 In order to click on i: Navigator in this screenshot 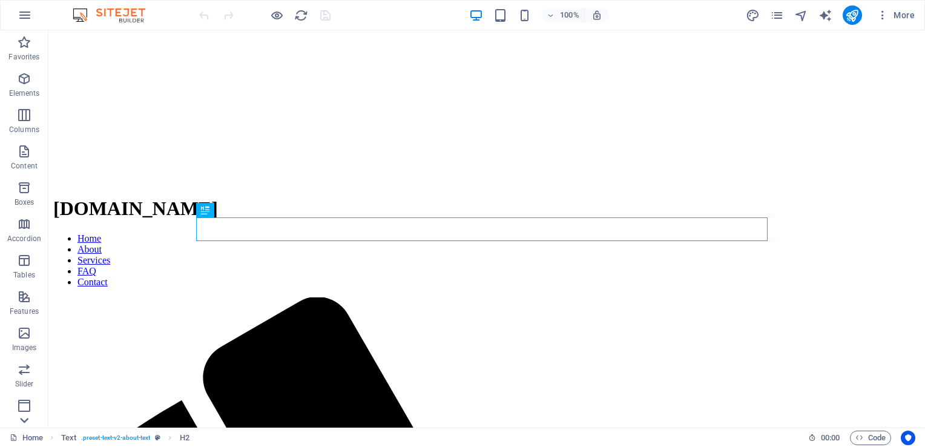, I will do `click(801, 15)`.